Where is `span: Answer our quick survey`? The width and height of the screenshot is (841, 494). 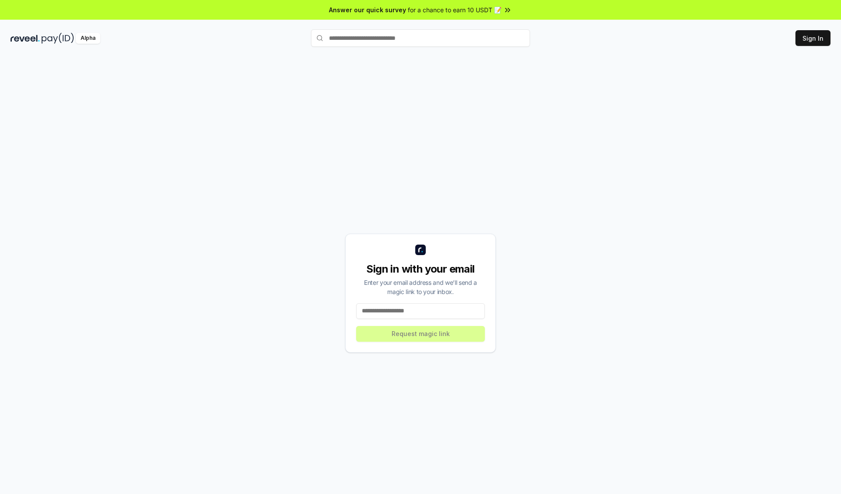 span: Answer our quick survey is located at coordinates (367, 10).